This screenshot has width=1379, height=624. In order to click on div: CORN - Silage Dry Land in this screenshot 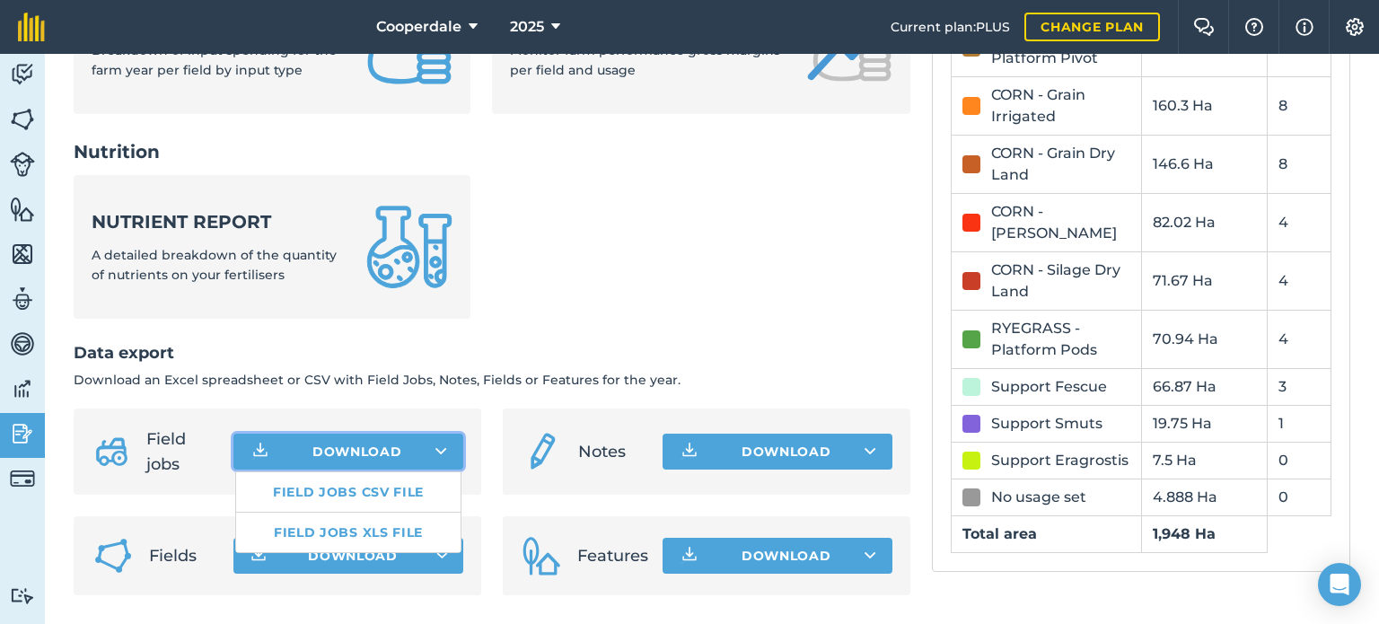, I will do `click(1061, 281)`.